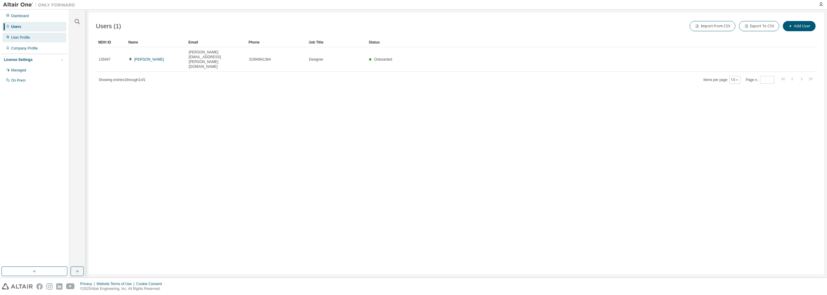 This screenshot has width=827, height=295. Describe the element at coordinates (577, 42) in the screenshot. I see `div: Status` at that location.